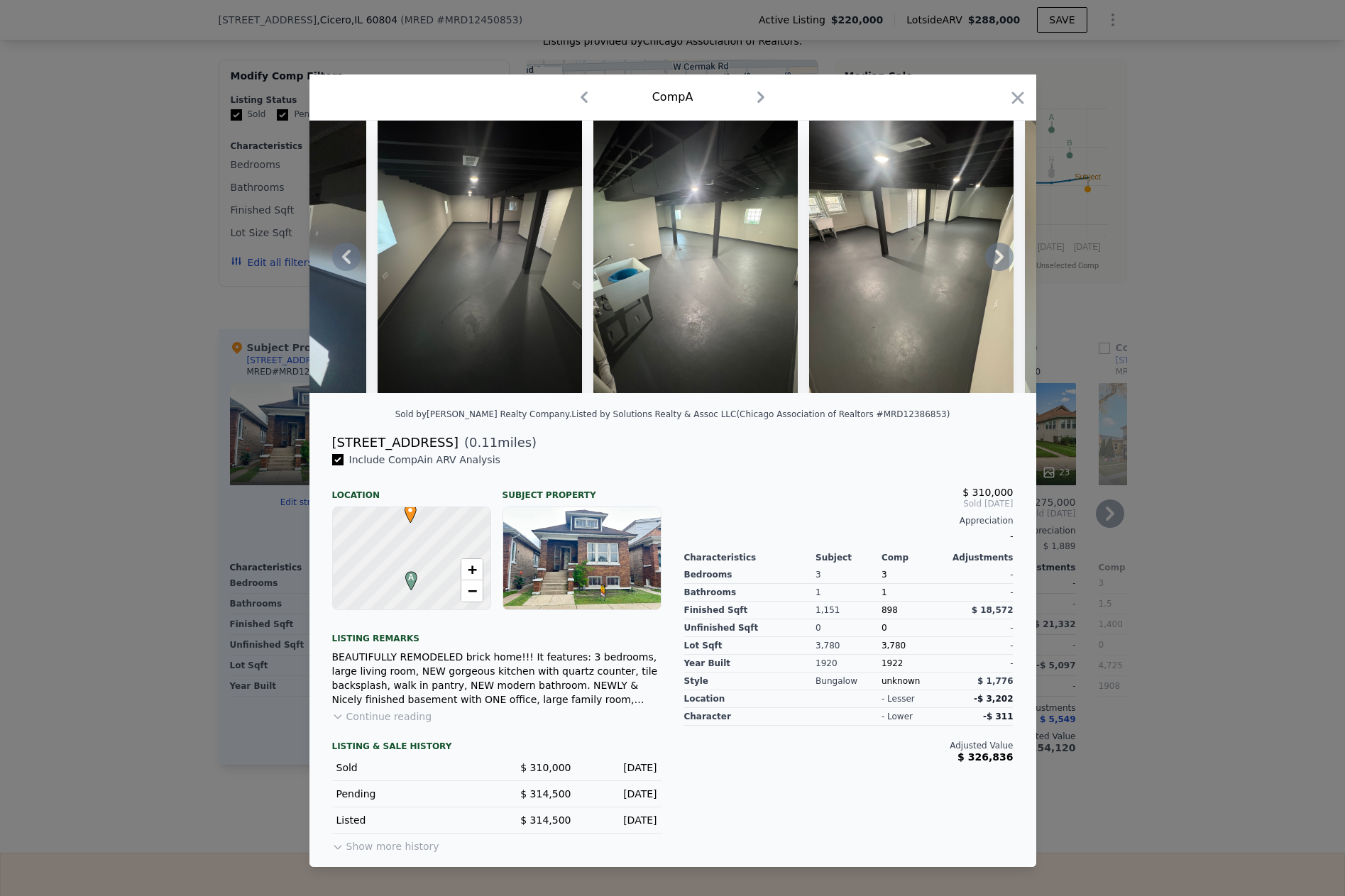  What do you see at coordinates (750, 699) in the screenshot?
I see `div: location` at bounding box center [750, 699].